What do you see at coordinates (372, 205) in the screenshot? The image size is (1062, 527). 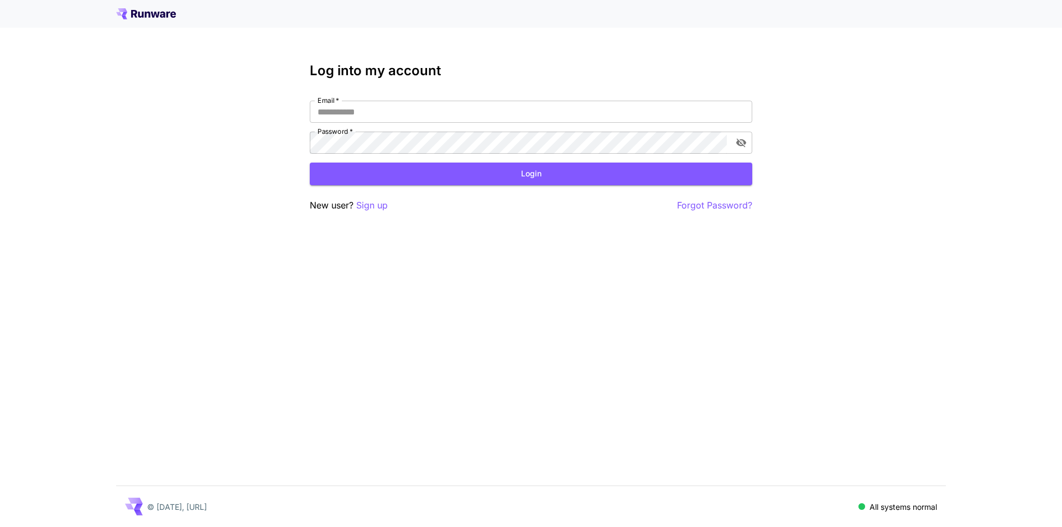 I see `p: Sign up` at bounding box center [372, 205].